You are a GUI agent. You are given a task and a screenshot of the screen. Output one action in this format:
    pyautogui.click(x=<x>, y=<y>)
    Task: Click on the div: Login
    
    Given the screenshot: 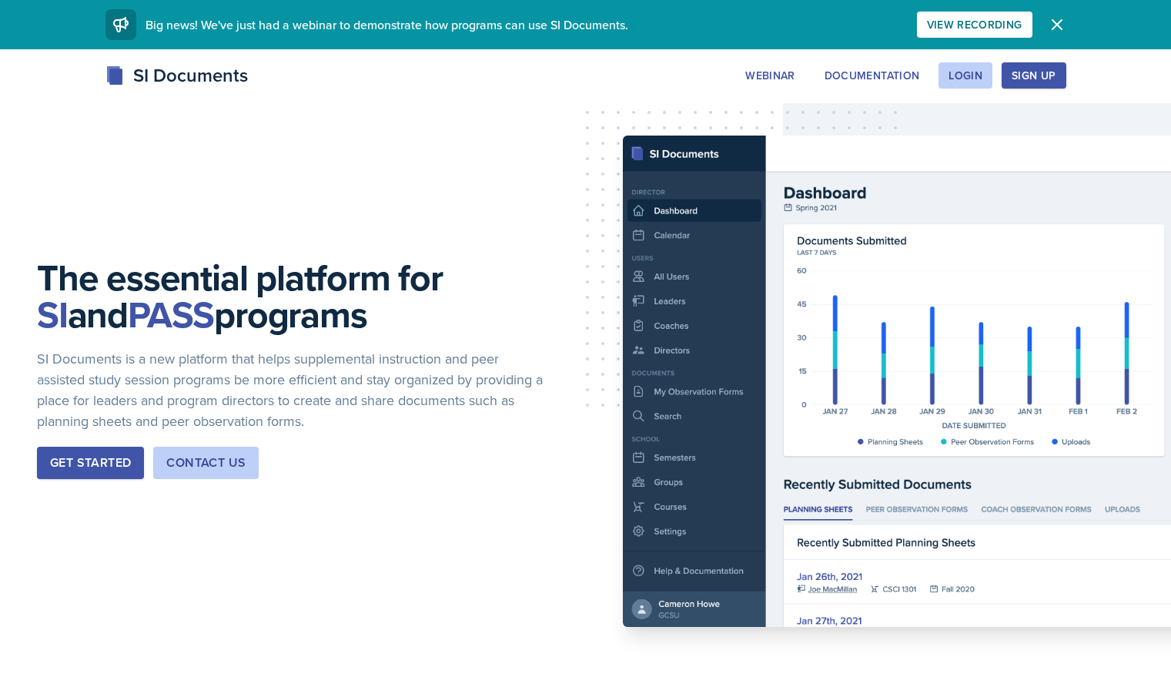 What is the action you would take?
    pyautogui.click(x=966, y=75)
    